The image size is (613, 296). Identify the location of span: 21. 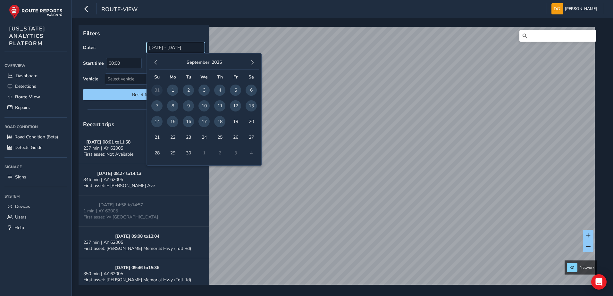
(157, 137).